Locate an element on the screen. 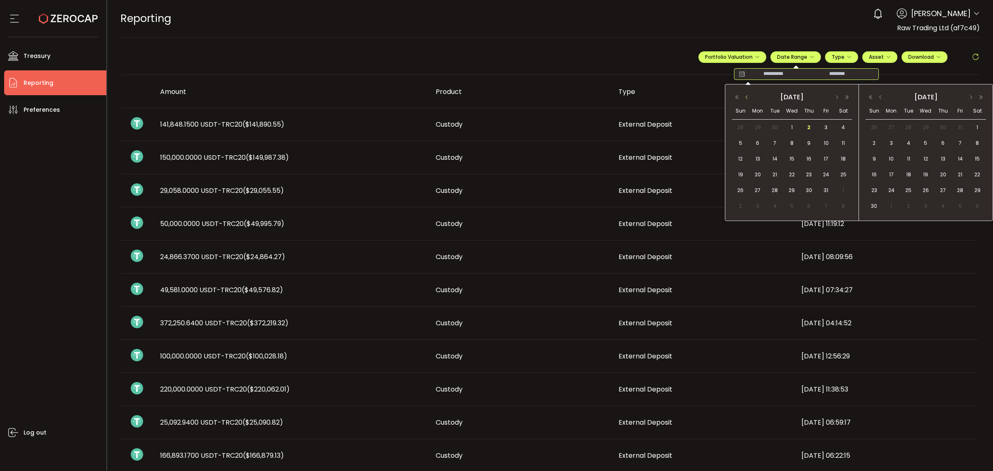 The width and height of the screenshot is (993, 471). span: ($166,879.13) is located at coordinates (263, 455).